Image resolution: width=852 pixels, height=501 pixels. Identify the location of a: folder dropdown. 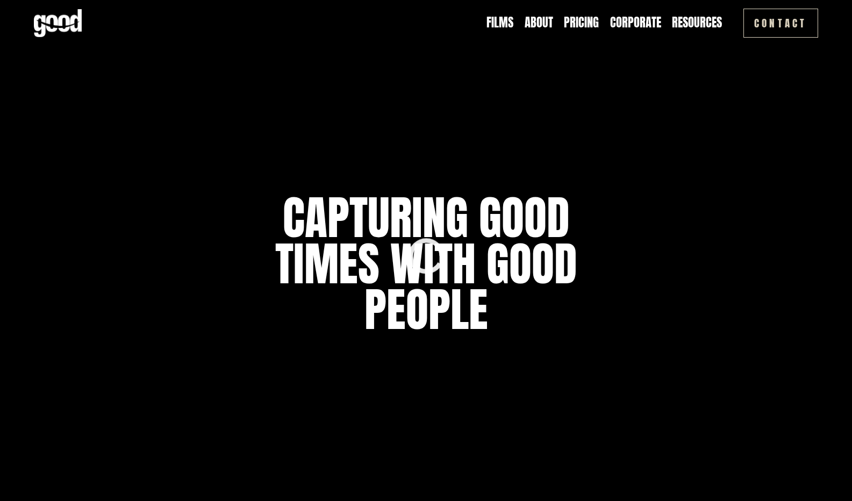
(697, 23).